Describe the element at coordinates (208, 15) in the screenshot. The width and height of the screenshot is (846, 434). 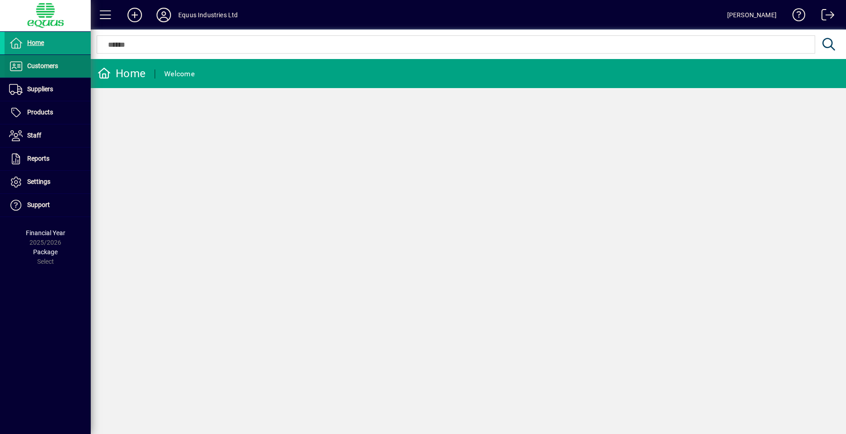
I see `div: Equus Industries Ltd` at that location.